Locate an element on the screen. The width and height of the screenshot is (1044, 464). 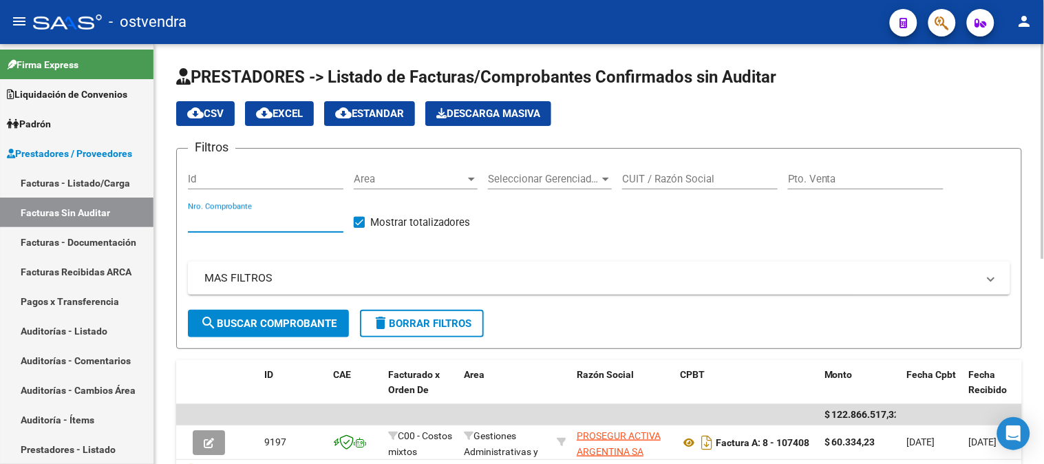
datatable-header-cell: ID is located at coordinates (293, 390).